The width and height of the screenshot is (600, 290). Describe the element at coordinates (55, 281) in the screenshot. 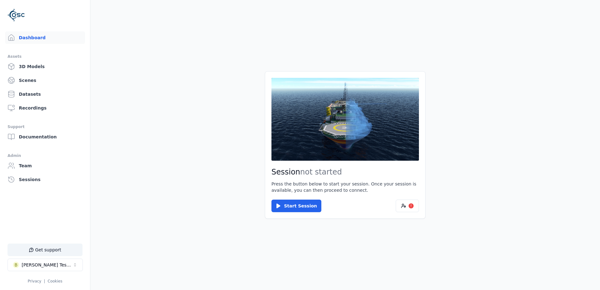

I see `a: Cookies` at that location.